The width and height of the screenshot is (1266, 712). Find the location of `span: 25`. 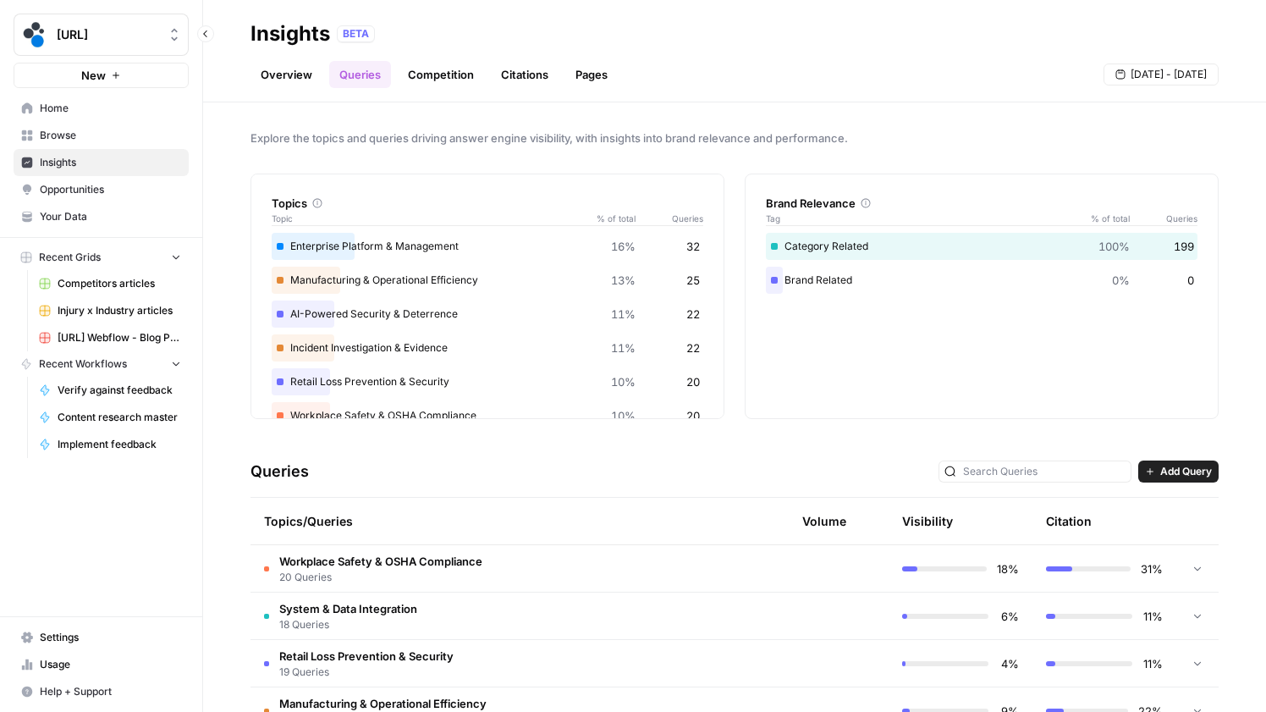

span: 25 is located at coordinates (693, 280).